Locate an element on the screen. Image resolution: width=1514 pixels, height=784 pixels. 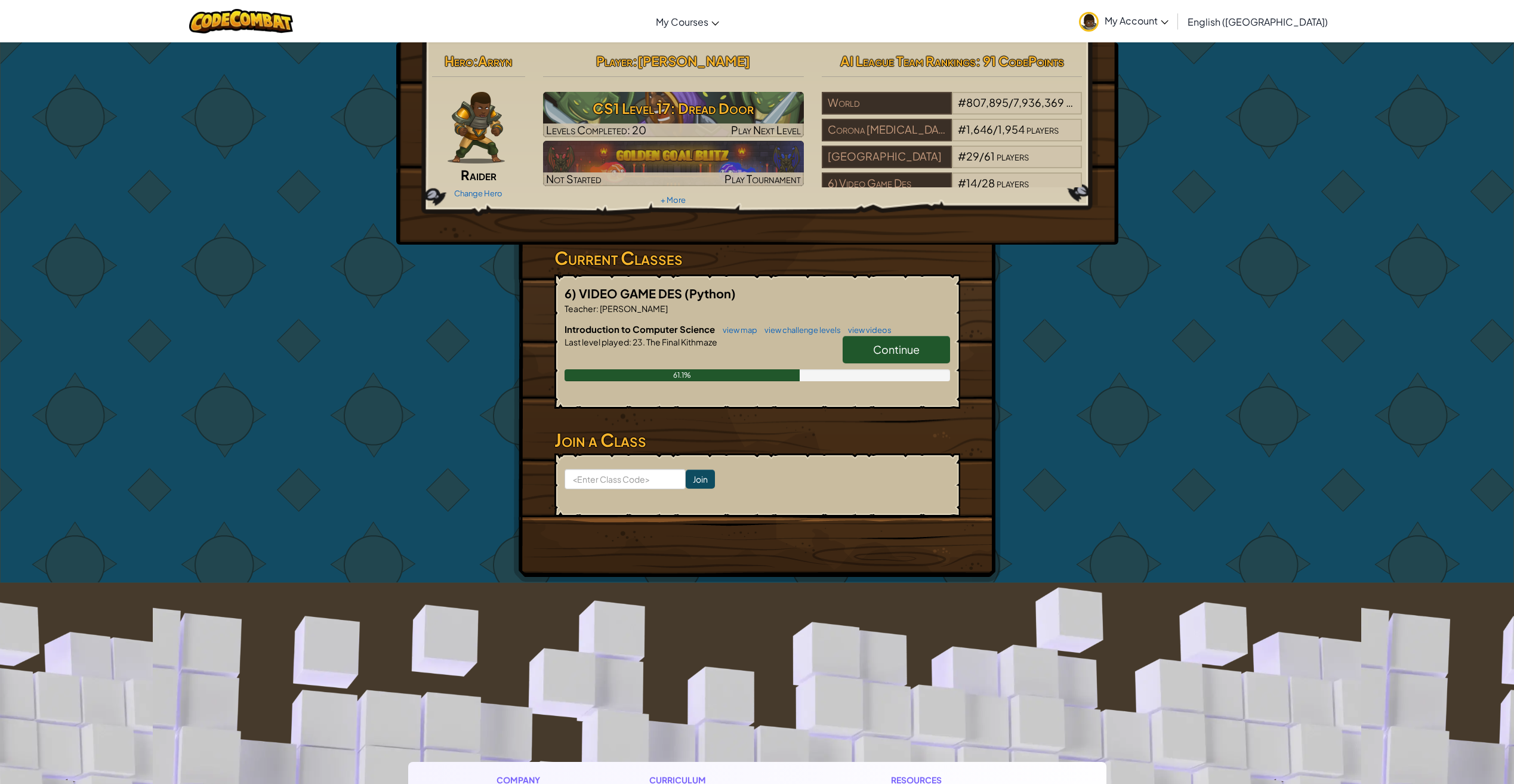
a: view videos is located at coordinates (867, 330).